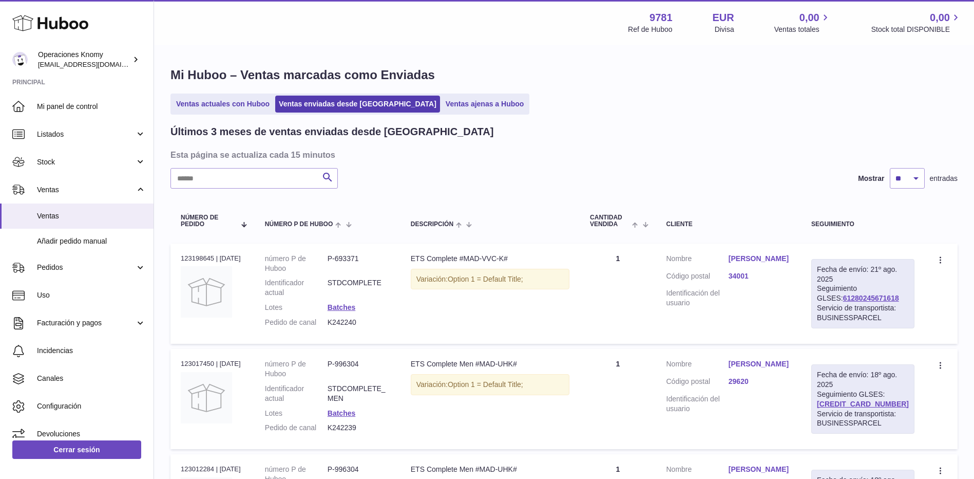 The height and width of the screenshot is (479, 974). I want to click on a: Cerrar sesión, so click(77, 449).